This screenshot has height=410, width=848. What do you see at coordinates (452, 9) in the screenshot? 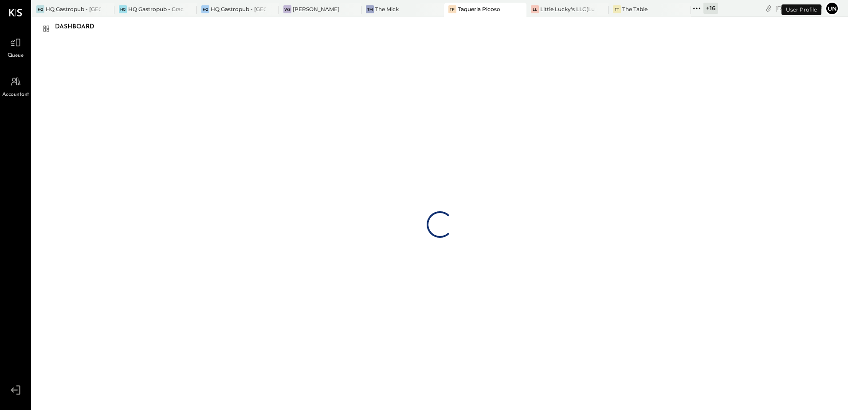
I see `div: TP` at bounding box center [452, 9].